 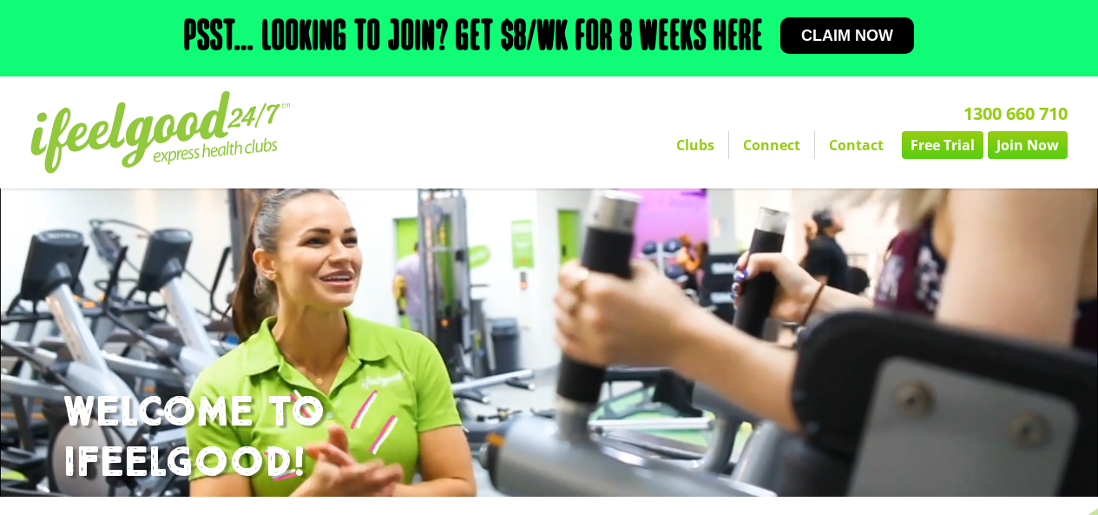 I want to click on a: Contact, so click(x=856, y=145).